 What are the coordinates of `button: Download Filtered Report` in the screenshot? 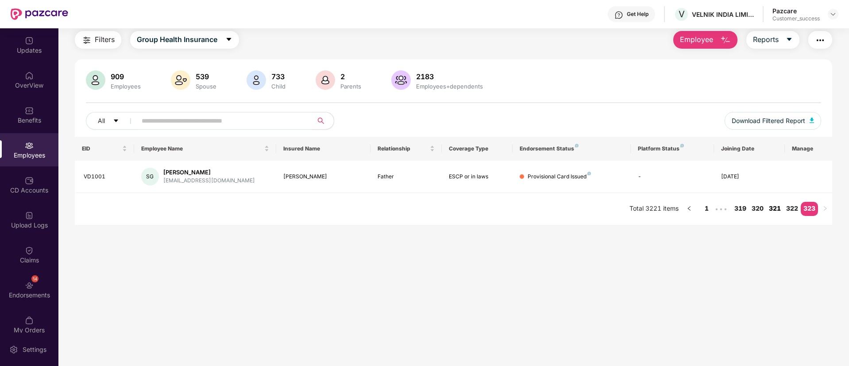 It's located at (773, 121).